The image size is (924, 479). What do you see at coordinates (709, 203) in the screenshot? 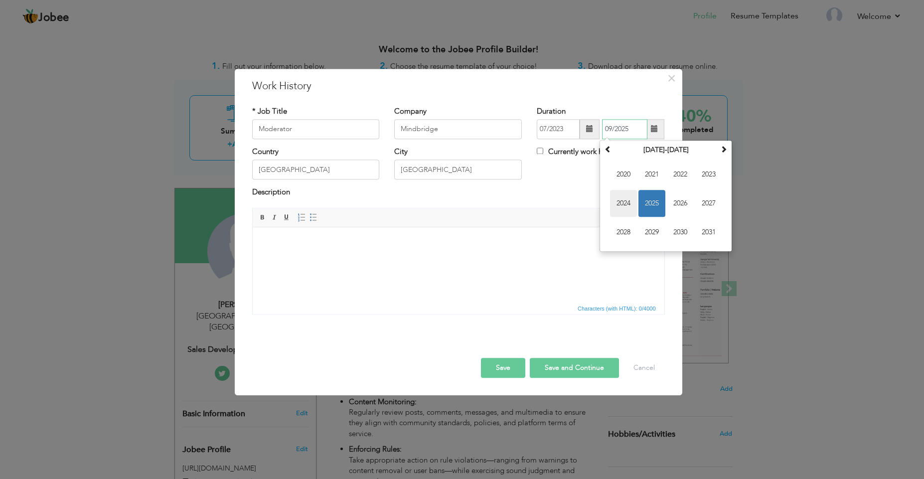
I see `span: 2027` at bounding box center [709, 203].